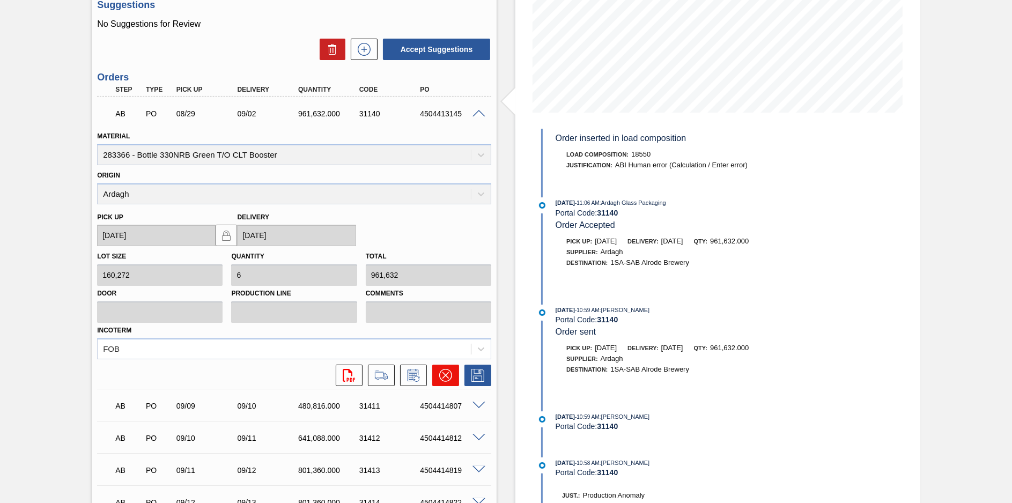  What do you see at coordinates (379, 375) in the screenshot?
I see `div: Go to Load Composition` at bounding box center [379, 375].